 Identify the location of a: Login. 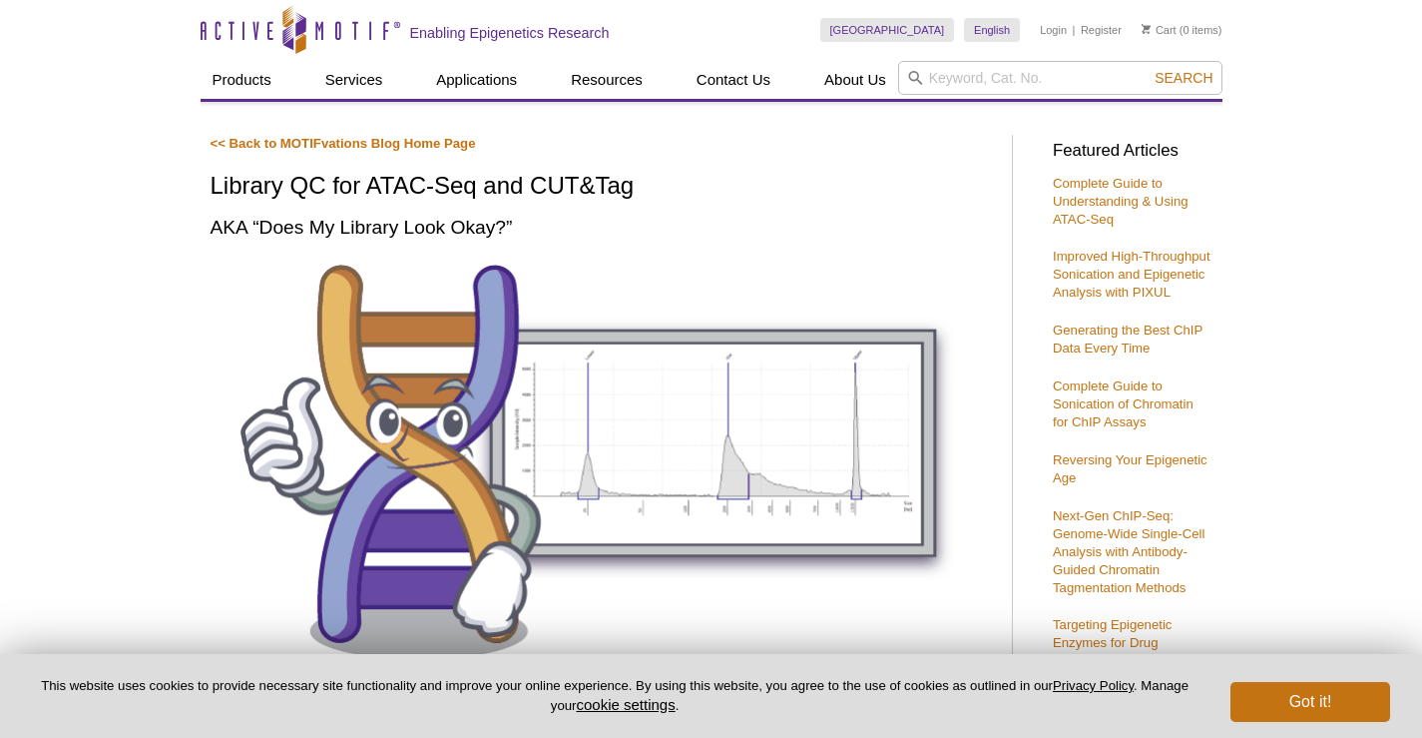
(1053, 30).